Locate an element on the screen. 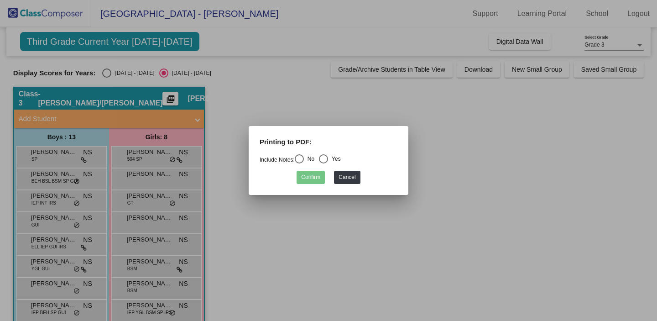  button: Cancel is located at coordinates (347, 177).